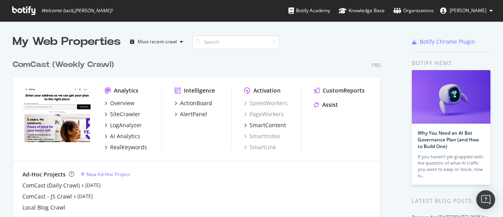 This screenshot has width=503, height=217. What do you see at coordinates (122, 103) in the screenshot?
I see `div: Overview` at bounding box center [122, 103].